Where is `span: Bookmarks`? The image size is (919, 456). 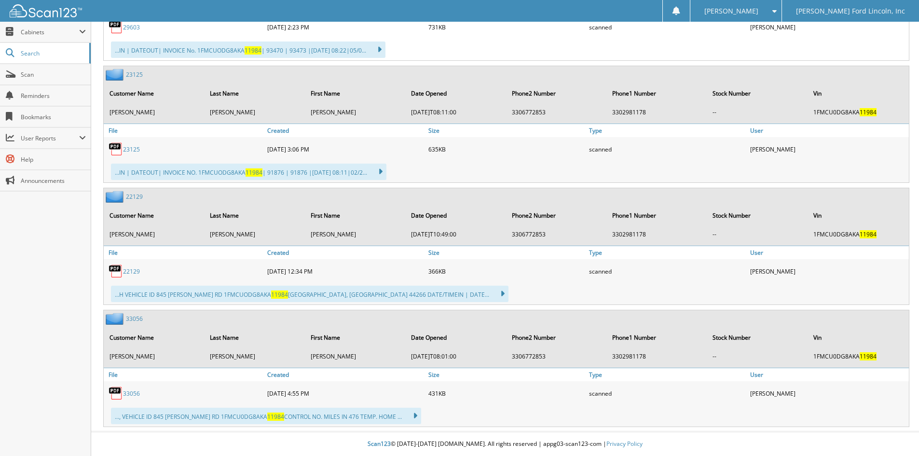 span: Bookmarks is located at coordinates (53, 117).